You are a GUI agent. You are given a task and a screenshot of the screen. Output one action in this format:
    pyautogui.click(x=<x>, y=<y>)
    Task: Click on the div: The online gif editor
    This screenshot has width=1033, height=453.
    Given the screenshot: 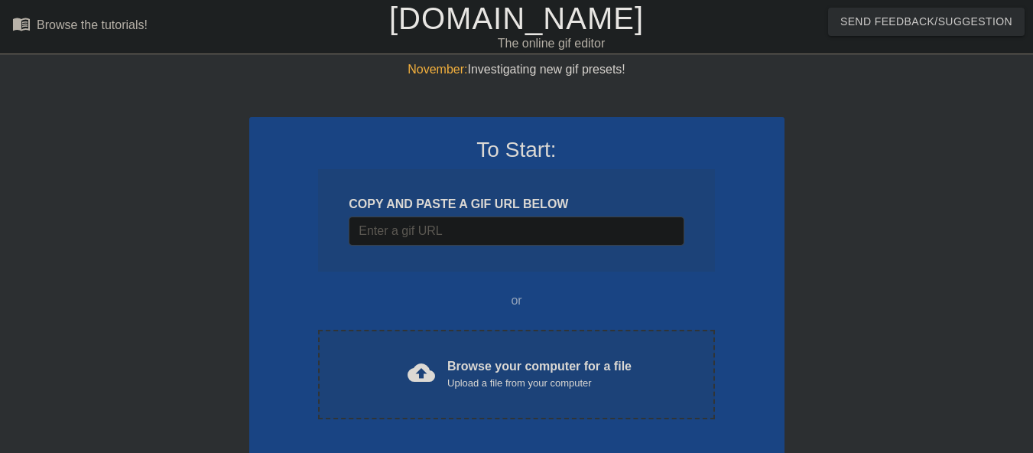 What is the action you would take?
    pyautogui.click(x=550, y=44)
    